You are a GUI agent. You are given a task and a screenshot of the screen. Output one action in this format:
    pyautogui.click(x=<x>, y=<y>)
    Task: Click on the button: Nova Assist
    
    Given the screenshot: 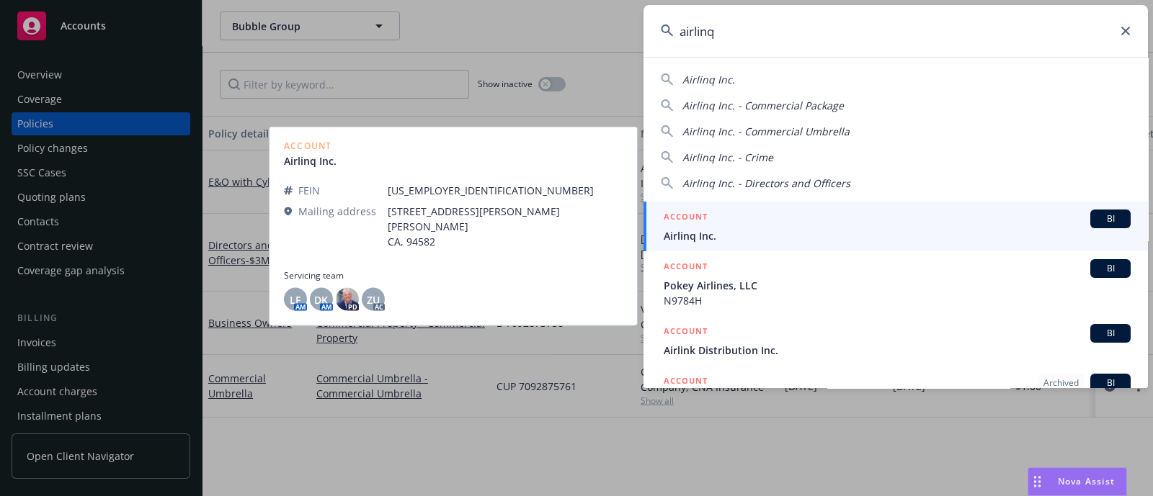 What is the action you would take?
    pyautogui.click(x=1077, y=482)
    